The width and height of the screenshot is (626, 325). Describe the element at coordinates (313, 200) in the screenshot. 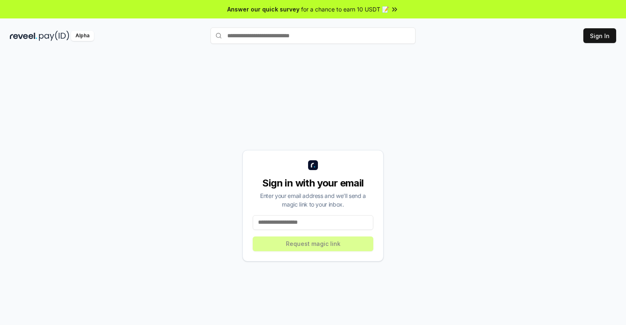

I see `div: Enter your email address and we’ll send a magic link to your inbox.` at that location.